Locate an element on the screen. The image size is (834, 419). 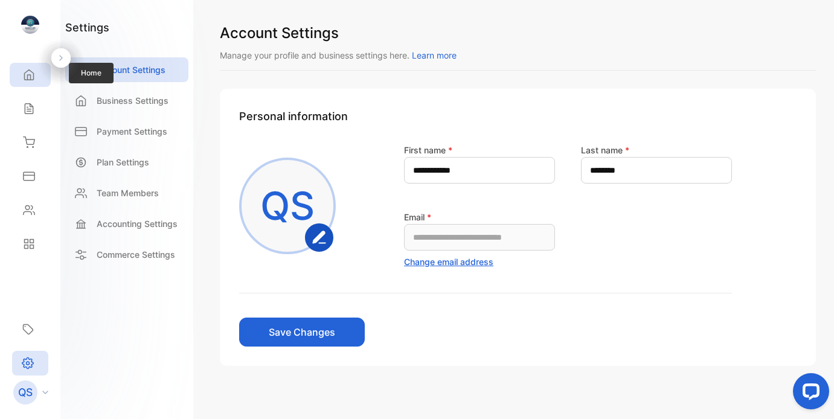
p: Commerce Settings is located at coordinates (136, 254).